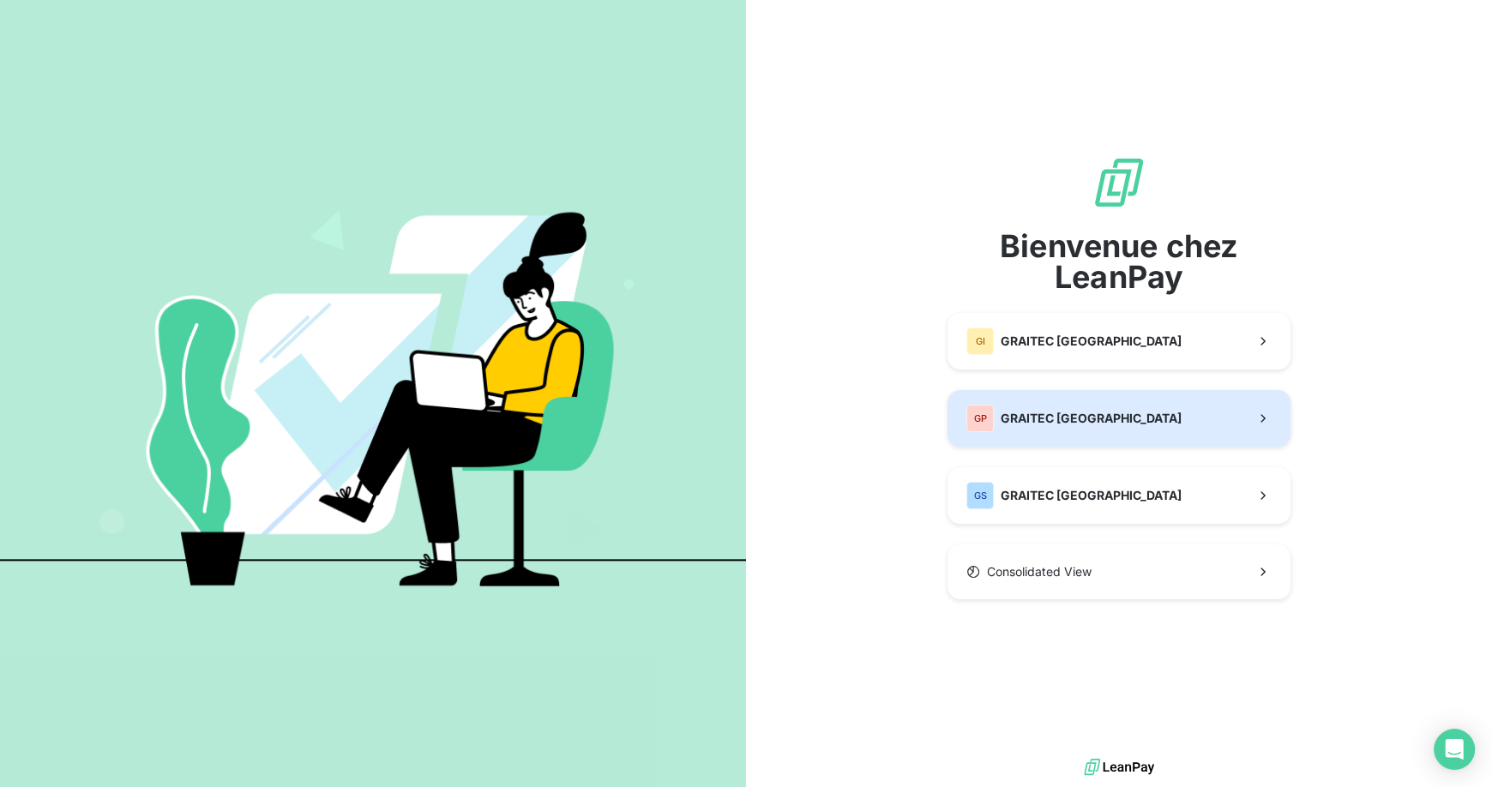 This screenshot has height=787, width=1492. I want to click on div: Open Intercom Messenger, so click(1454, 749).